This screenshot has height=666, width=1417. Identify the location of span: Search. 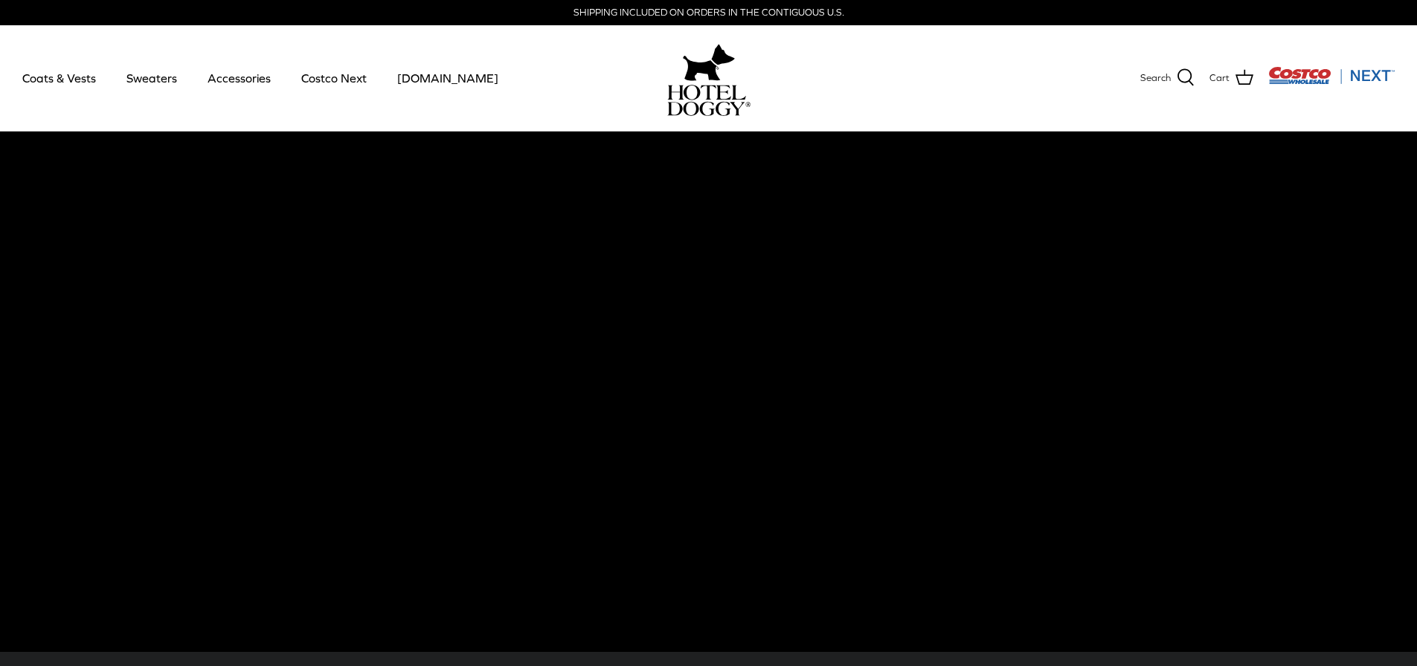
(1155, 78).